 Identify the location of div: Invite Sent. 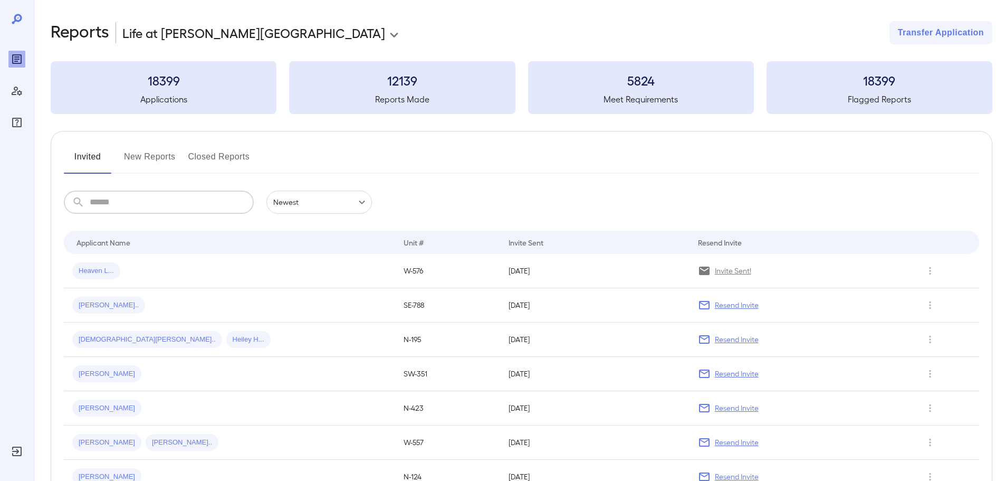
(526, 242).